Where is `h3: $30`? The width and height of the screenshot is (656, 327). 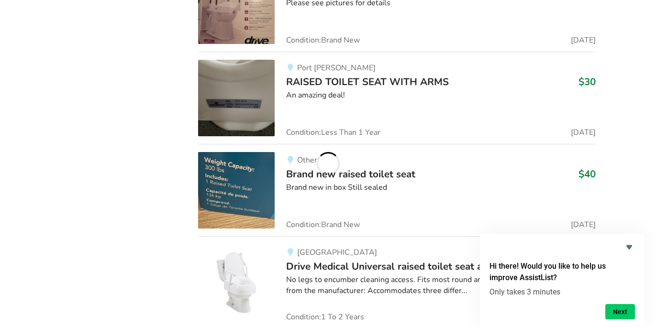
h3: $30 is located at coordinates (587, 82).